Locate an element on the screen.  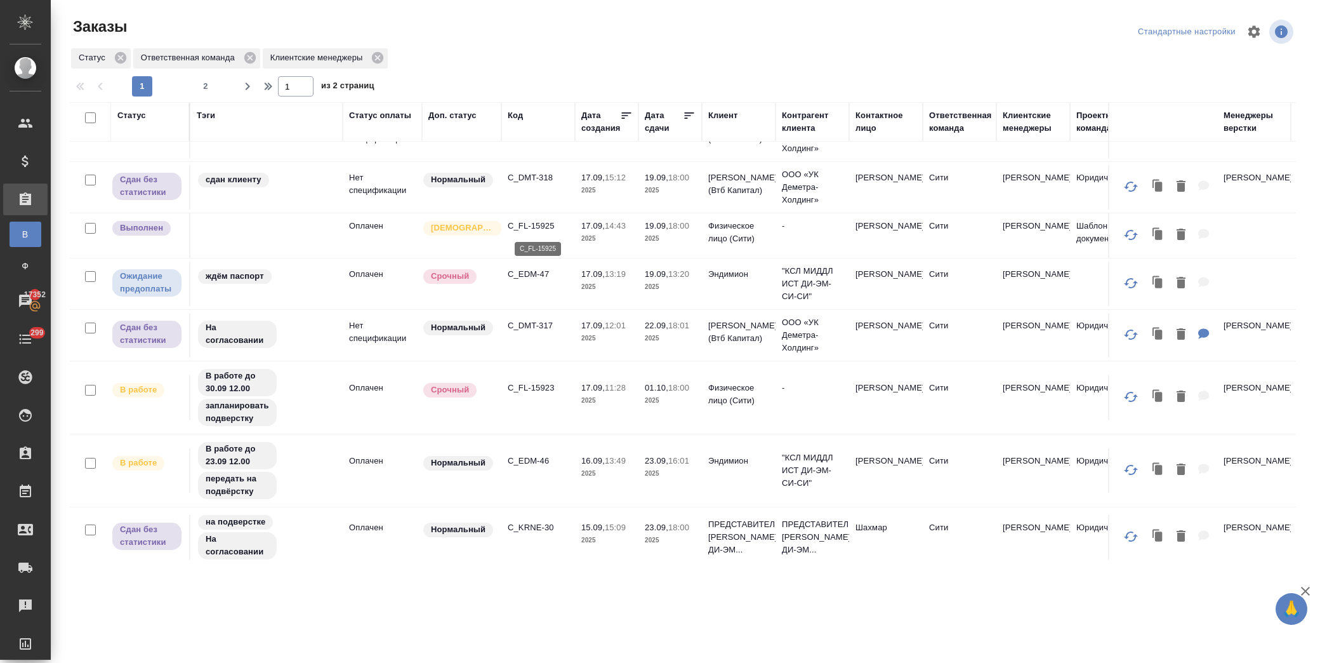
p: 22.09, is located at coordinates (656, 325).